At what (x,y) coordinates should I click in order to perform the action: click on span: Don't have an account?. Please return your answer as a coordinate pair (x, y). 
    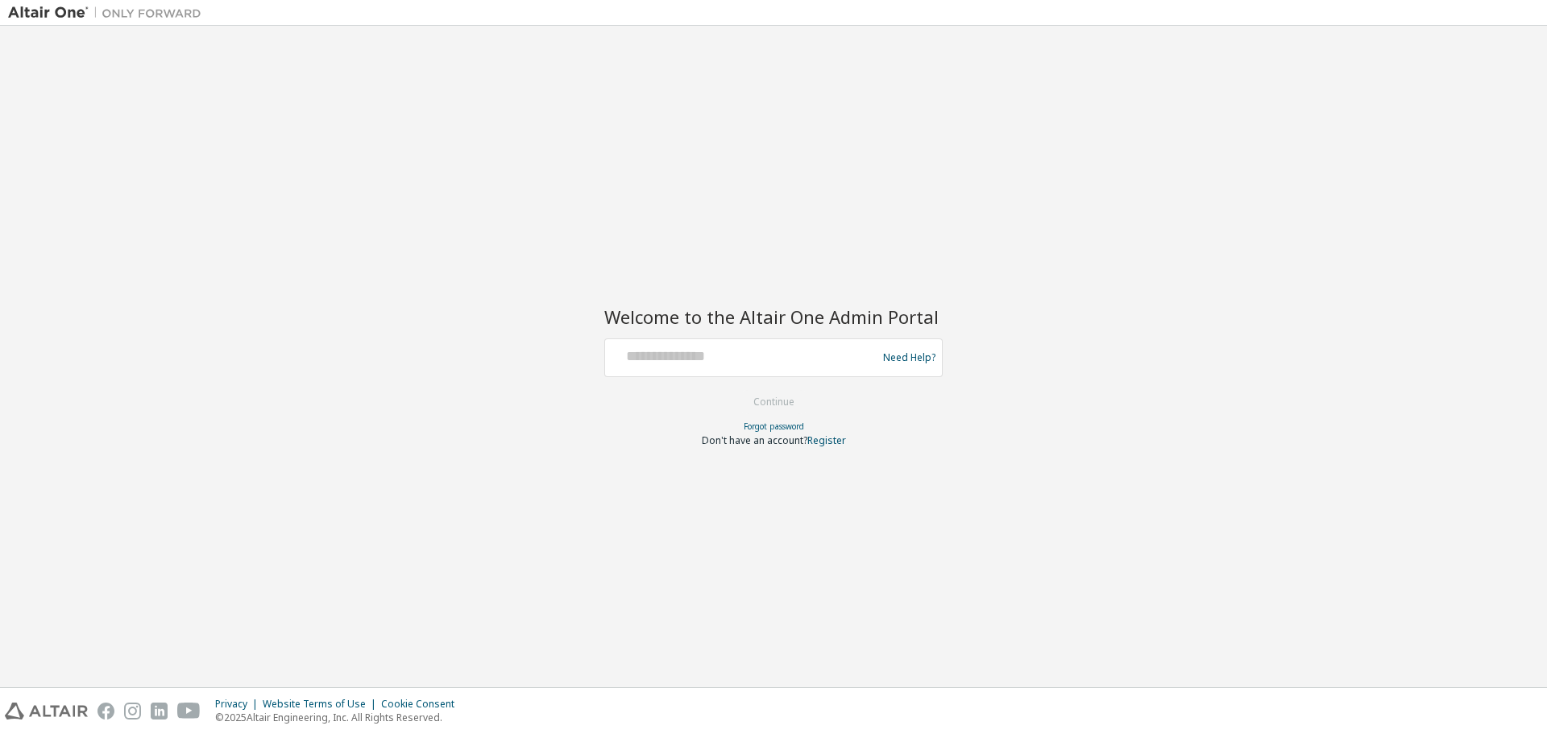
    Looking at the image, I should click on (754, 440).